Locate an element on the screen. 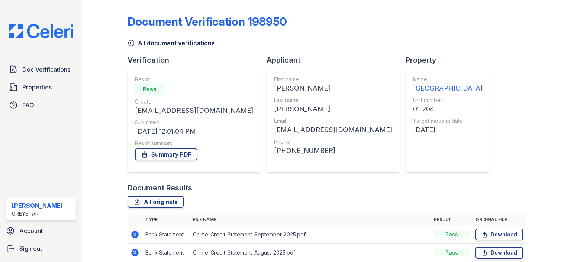 The height and width of the screenshot is (262, 571). img: CE_Logo_Blue-a8612792a0a2168367f1c8372b55b34899dd931a85d93a1a3d3e32e68fde9ad4.png is located at coordinates (41, 31).